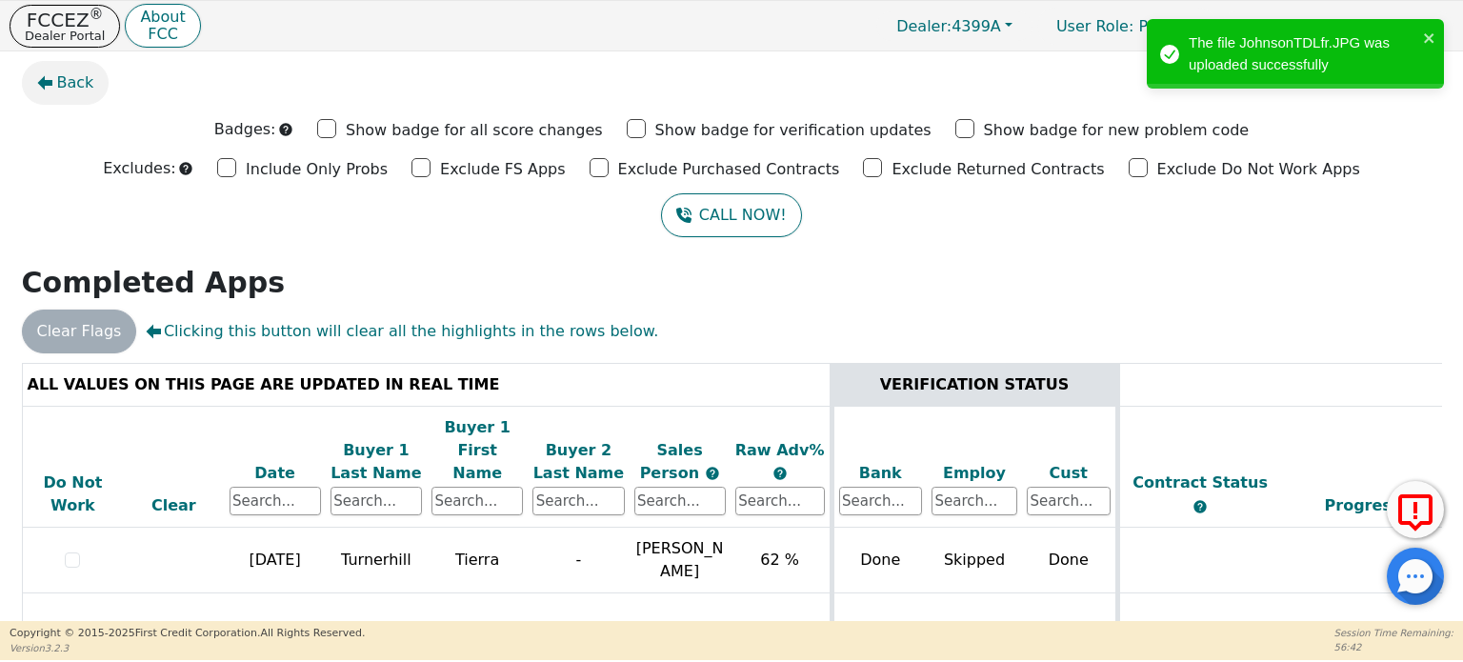 This screenshot has height=662, width=1463. I want to click on span: 62 %, so click(779, 559).